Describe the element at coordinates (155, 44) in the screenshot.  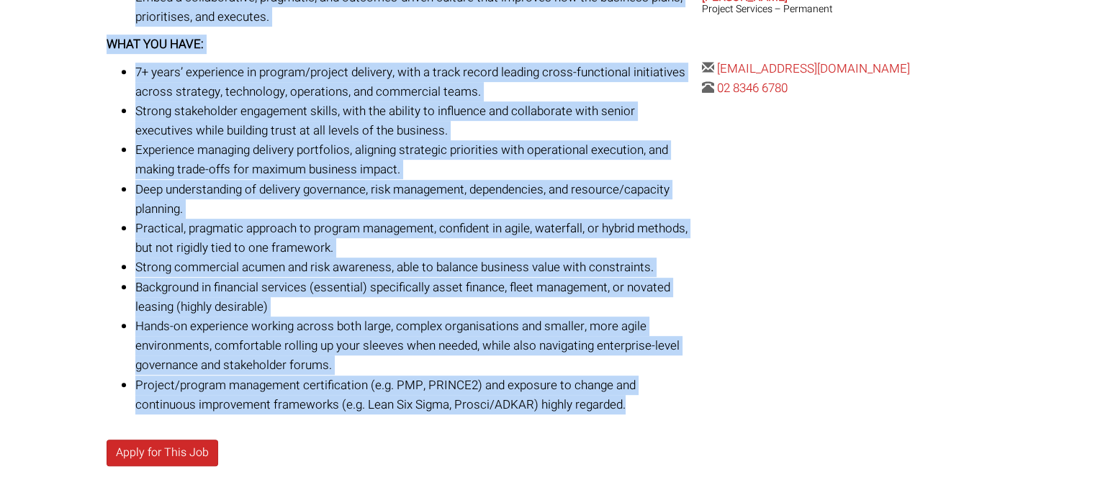
I see `strong: WHAT YOU HAVE:` at that location.